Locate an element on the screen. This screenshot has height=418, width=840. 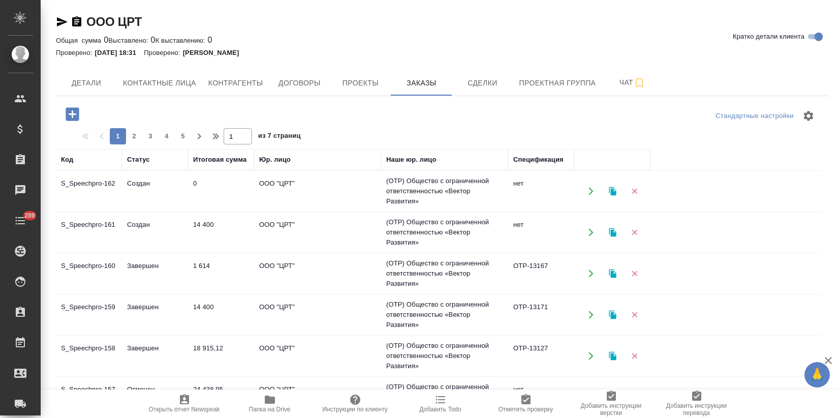
td: OTP-13167 is located at coordinates (541, 273).